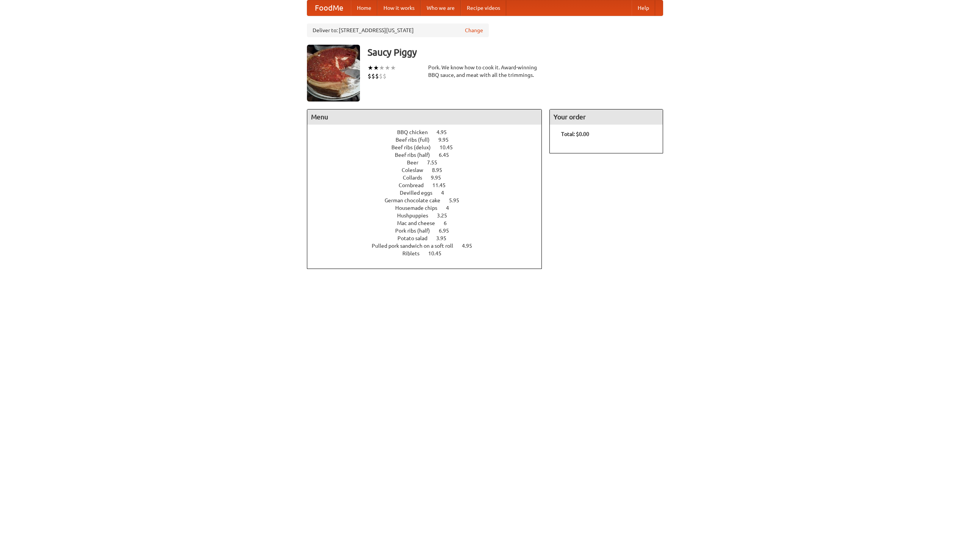  What do you see at coordinates (415, 147) in the screenshot?
I see `span: Beef ribs (delux)` at bounding box center [415, 147].